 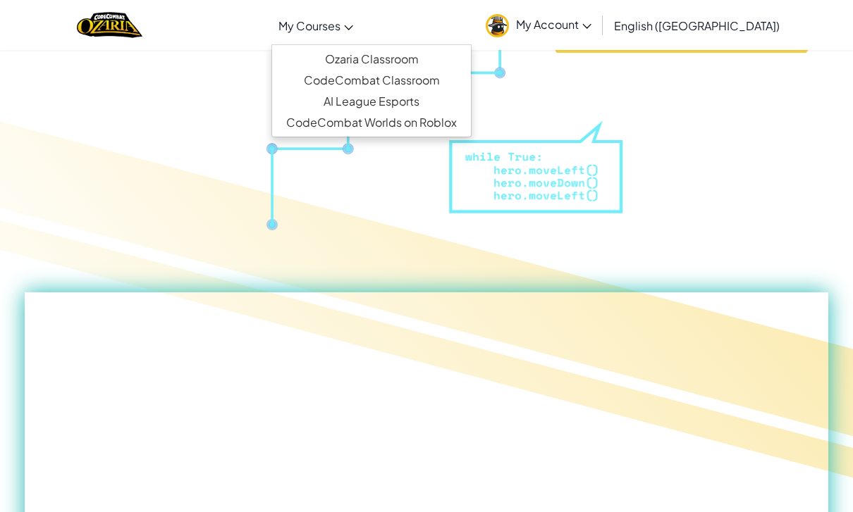 I want to click on img: avatar, so click(x=497, y=25).